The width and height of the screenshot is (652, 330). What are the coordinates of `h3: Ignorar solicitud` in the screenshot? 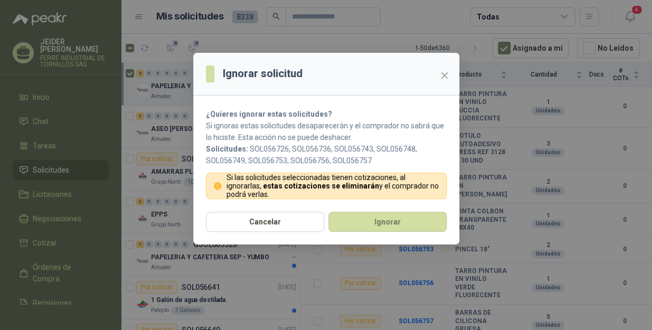 It's located at (262, 73).